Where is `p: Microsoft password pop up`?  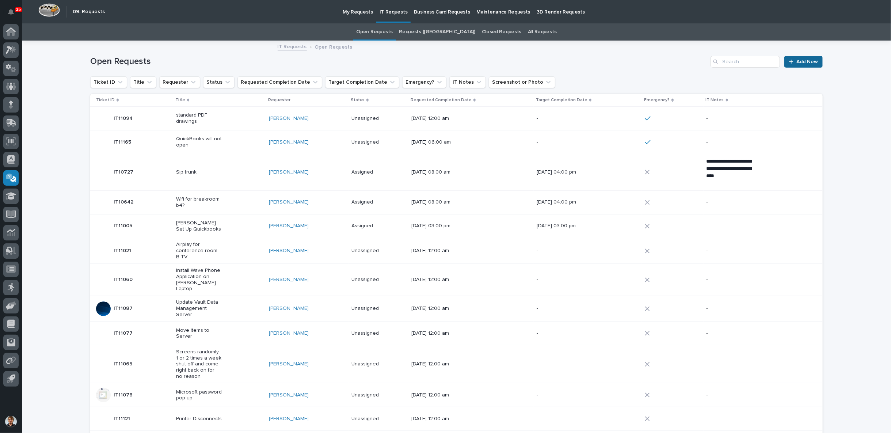 p: Microsoft password pop up is located at coordinates (199, 395).